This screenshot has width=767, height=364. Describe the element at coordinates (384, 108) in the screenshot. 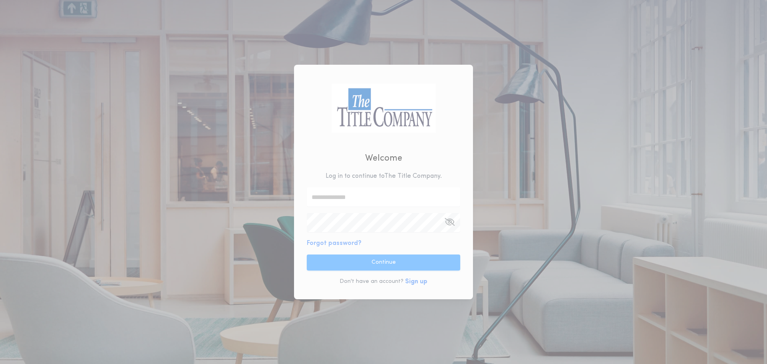

I see `img: logo` at that location.